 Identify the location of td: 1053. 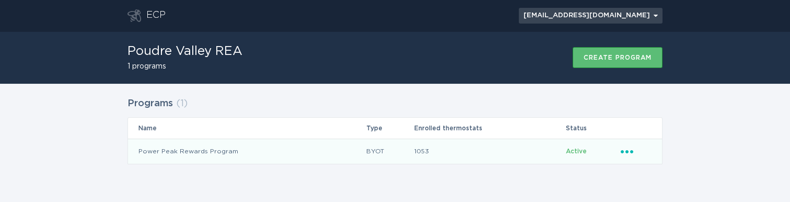
(490, 151).